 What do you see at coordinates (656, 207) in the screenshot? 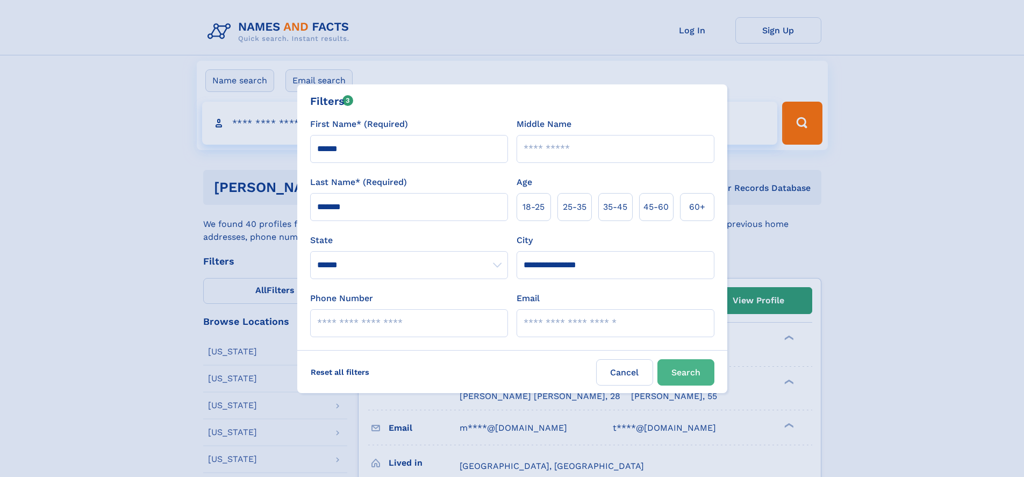
I see `span: 45‑60` at bounding box center [656, 207].